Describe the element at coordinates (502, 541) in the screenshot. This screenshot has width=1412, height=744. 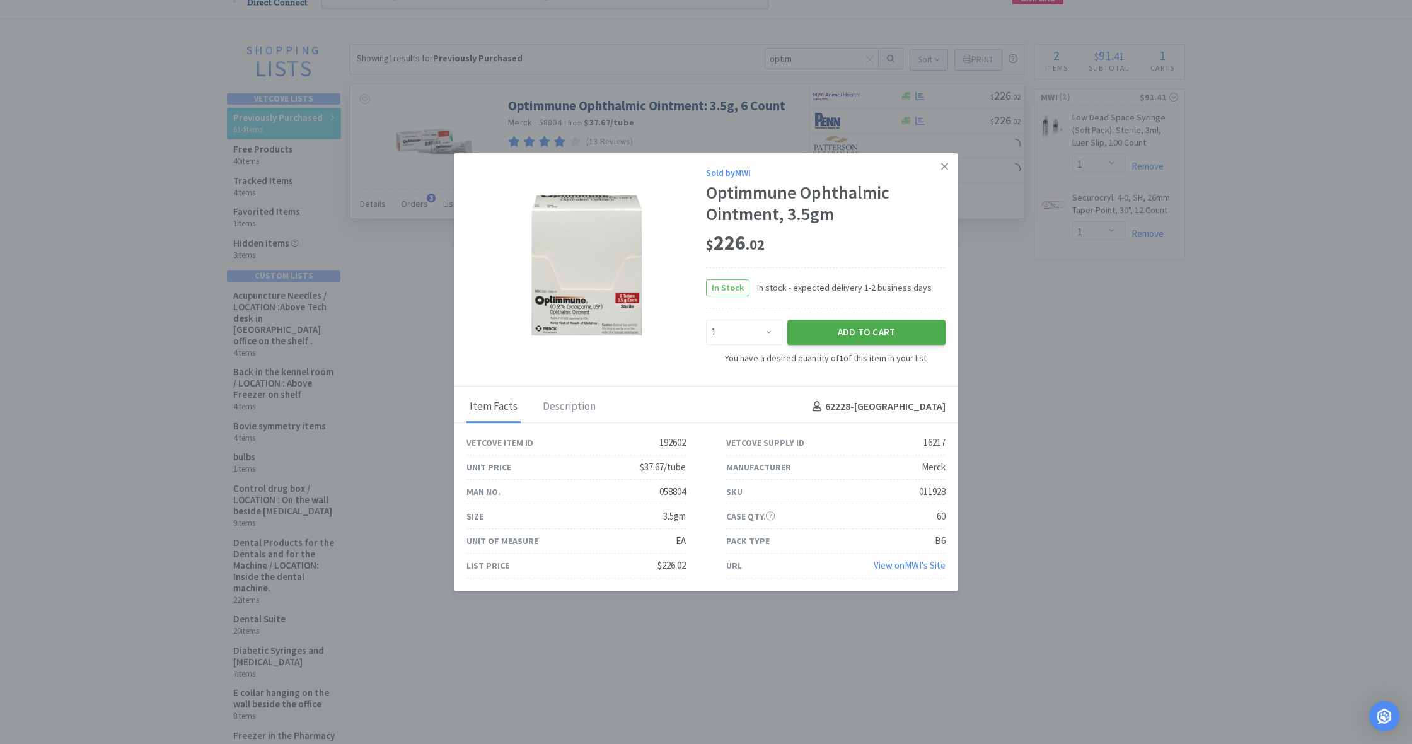
I see `div: Unit of Measure` at that location.